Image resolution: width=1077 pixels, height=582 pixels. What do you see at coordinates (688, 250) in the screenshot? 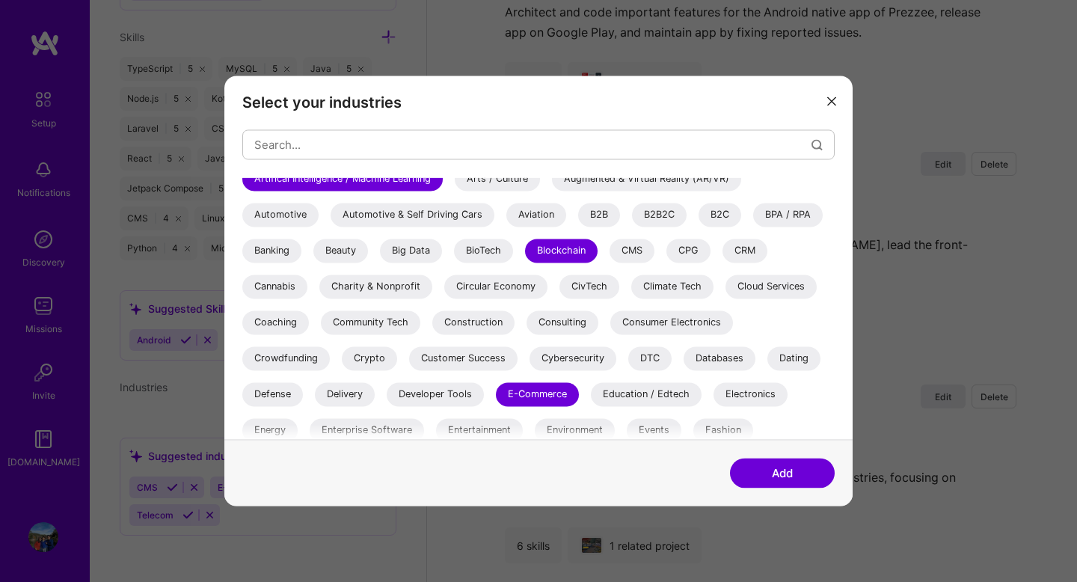
I see `div: CPG` at bounding box center [688, 250].